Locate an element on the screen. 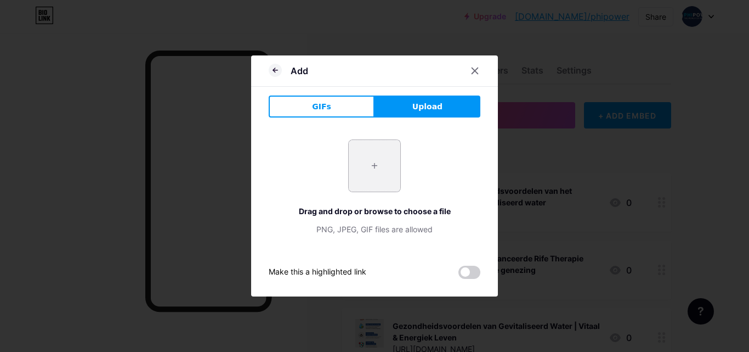  span: Upload is located at coordinates (427, 106).